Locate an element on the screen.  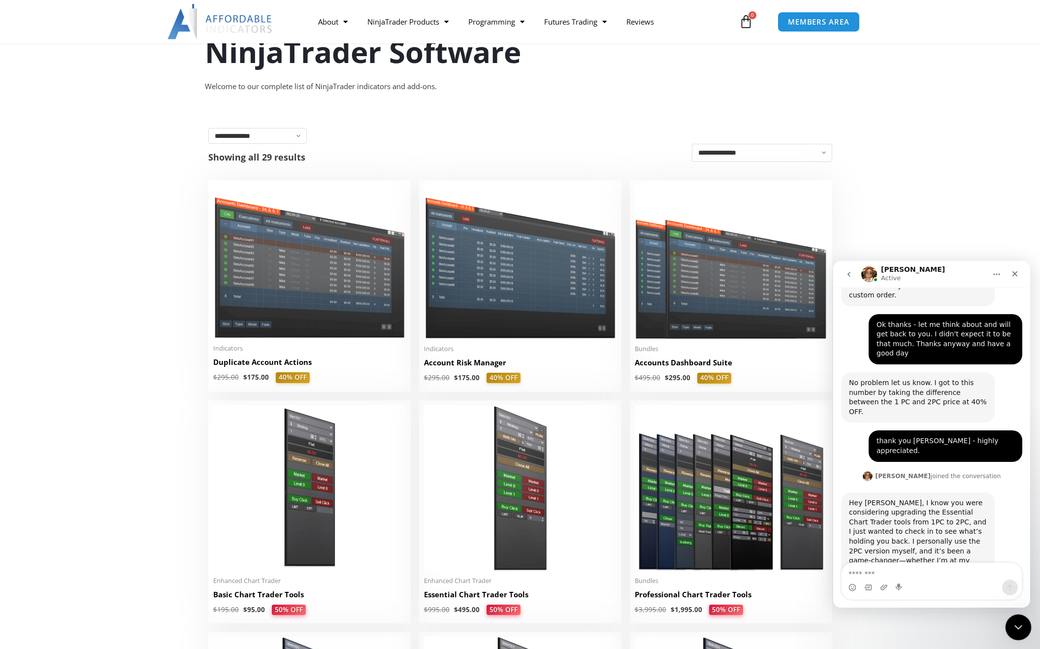
a: 0 is located at coordinates (746, 22).